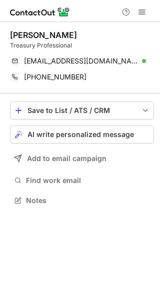 This screenshot has height=300, width=160. I want to click on button: AI write personalized message, so click(82, 134).